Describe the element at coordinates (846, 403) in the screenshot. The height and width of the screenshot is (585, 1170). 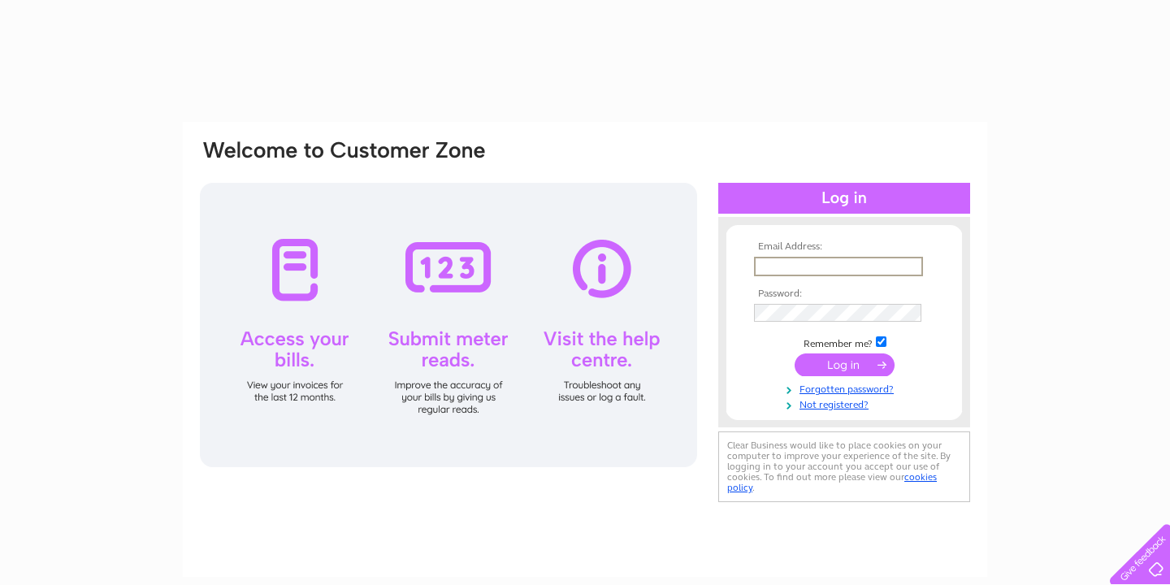
I see `a: Not registered?` at that location.